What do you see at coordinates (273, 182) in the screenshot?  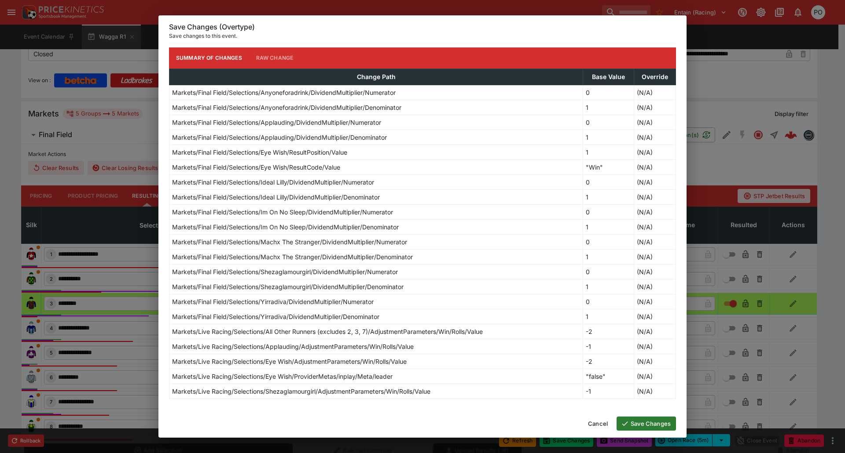 I see `p: Markets/Final Field/Selections/Ideal Lilly/DividendMultiplier/Numerator` at bounding box center [273, 182].